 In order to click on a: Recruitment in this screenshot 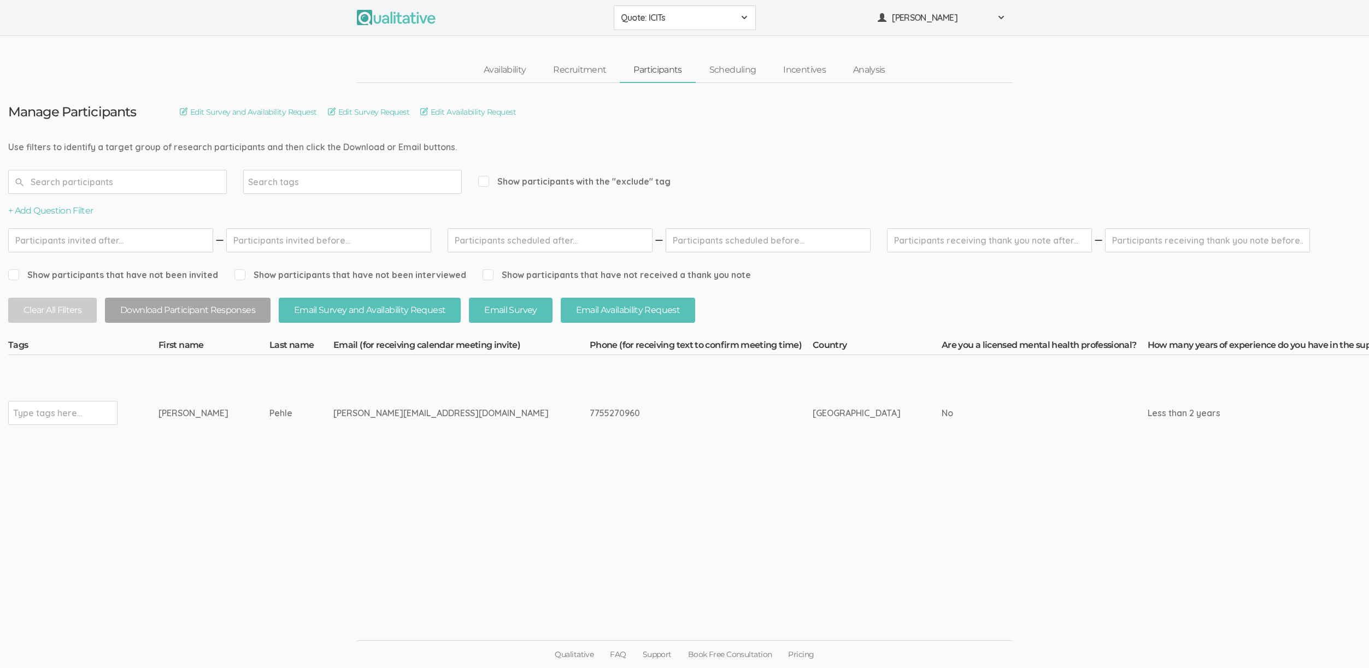, I will do `click(579, 70)`.